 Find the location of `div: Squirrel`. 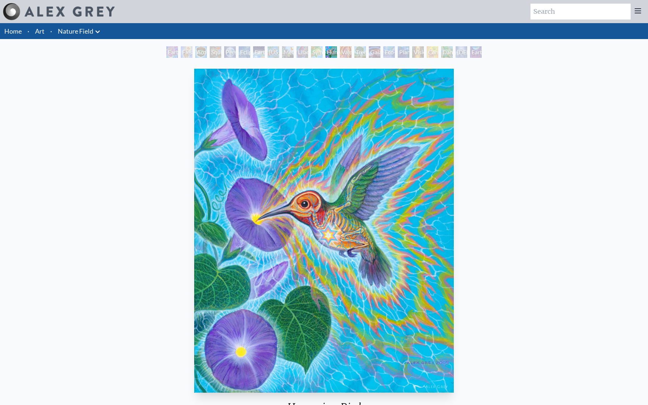

div: Squirrel is located at coordinates (216, 52).